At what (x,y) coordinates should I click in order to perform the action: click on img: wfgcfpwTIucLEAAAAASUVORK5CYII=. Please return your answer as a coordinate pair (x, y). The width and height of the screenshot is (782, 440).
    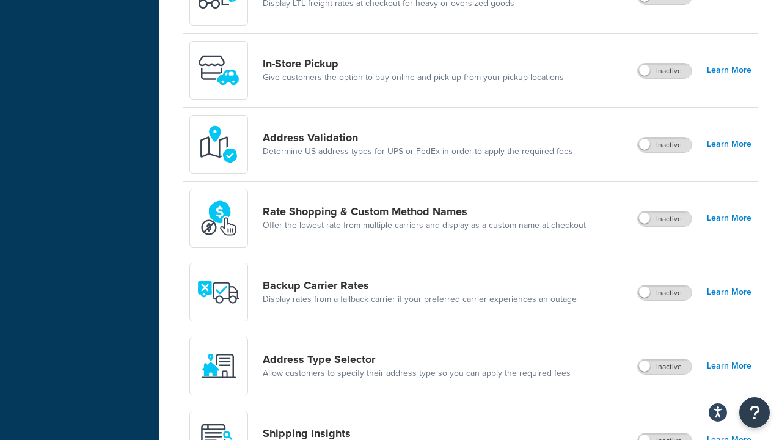
    Looking at the image, I should click on (219, 70).